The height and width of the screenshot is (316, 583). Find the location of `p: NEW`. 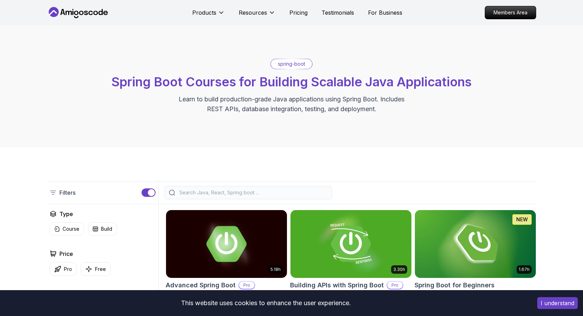

p: NEW is located at coordinates (521, 219).